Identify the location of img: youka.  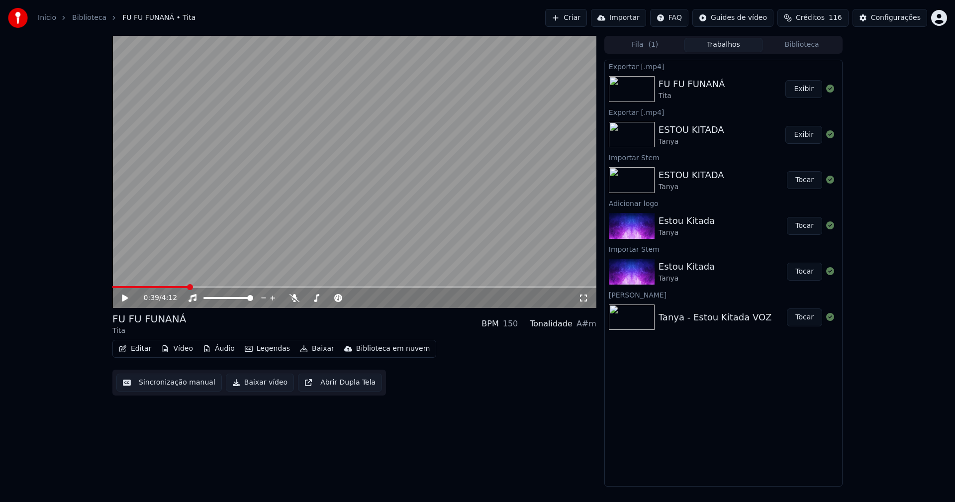
(18, 18).